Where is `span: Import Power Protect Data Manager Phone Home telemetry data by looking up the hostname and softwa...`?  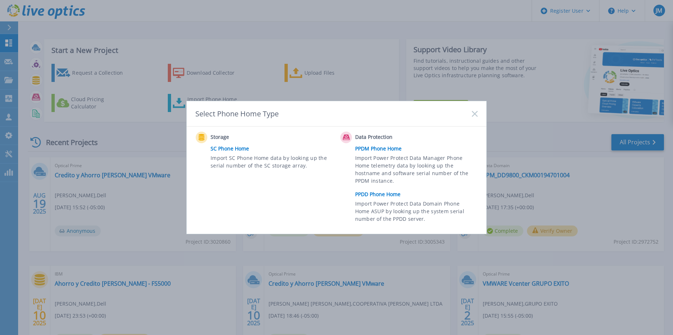 span: Import Power Protect Data Manager Phone Home telemetry data by looking up the hostname and softwa... is located at coordinates (415, 171).